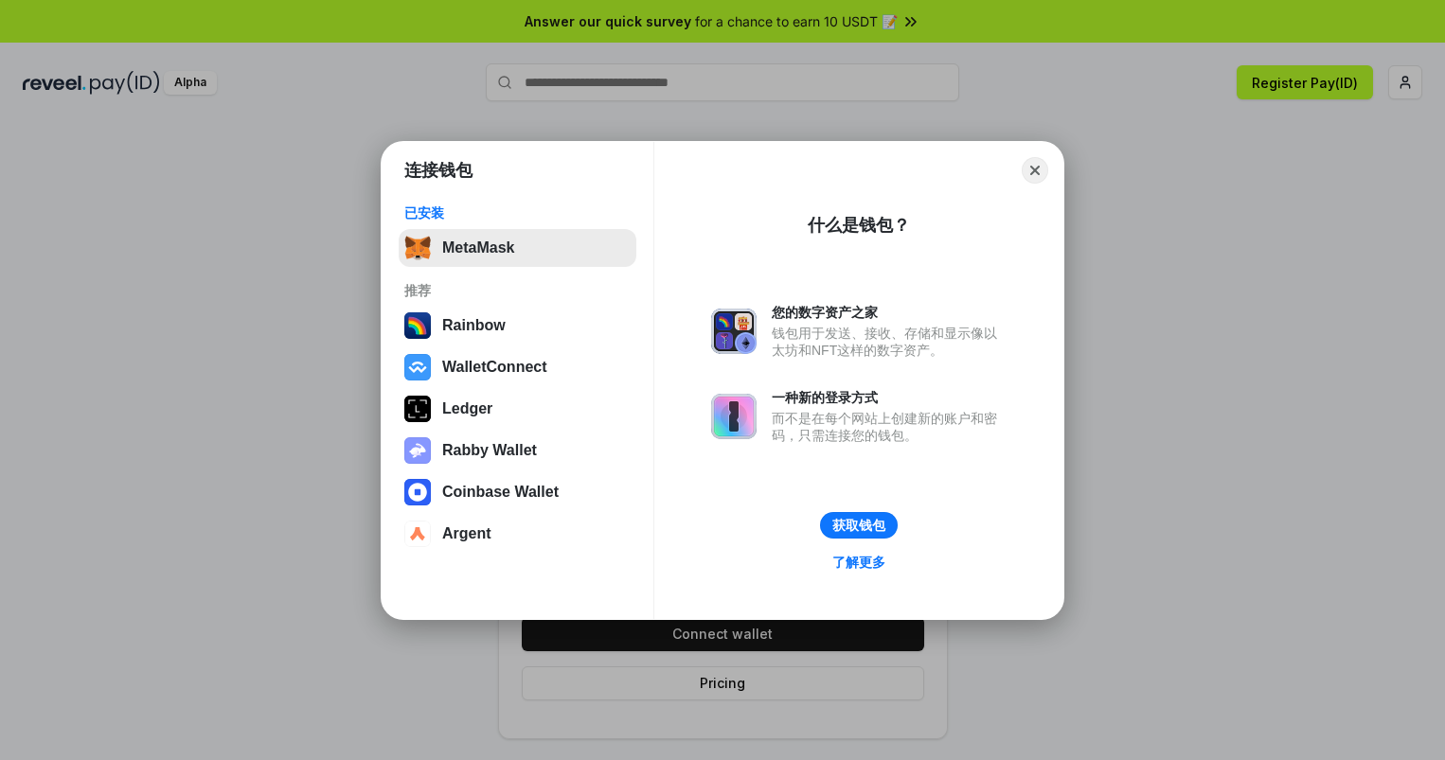 The height and width of the screenshot is (760, 1445). I want to click on div: Argent, so click(467, 534).